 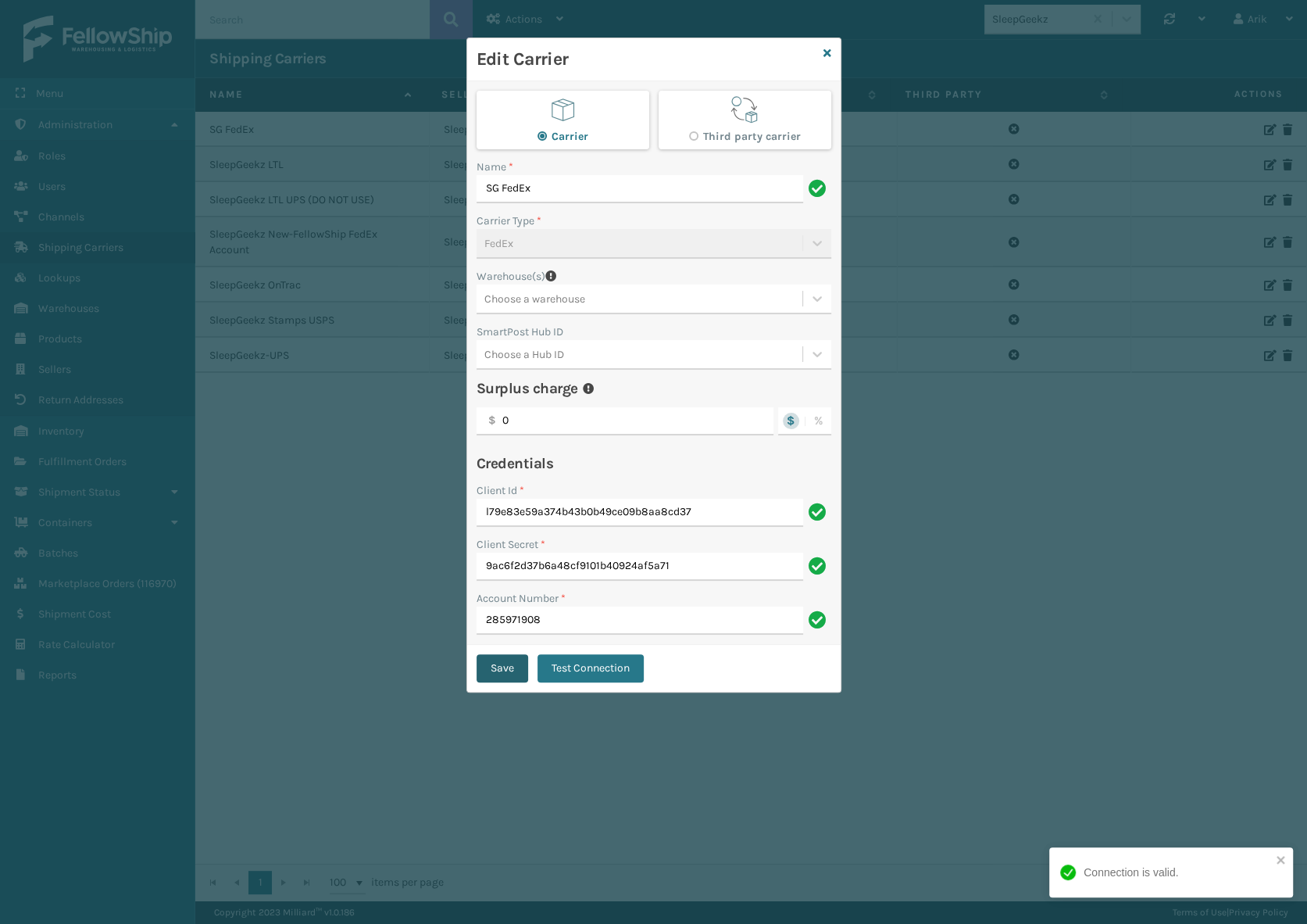 I want to click on label: Carrier, so click(x=563, y=136).